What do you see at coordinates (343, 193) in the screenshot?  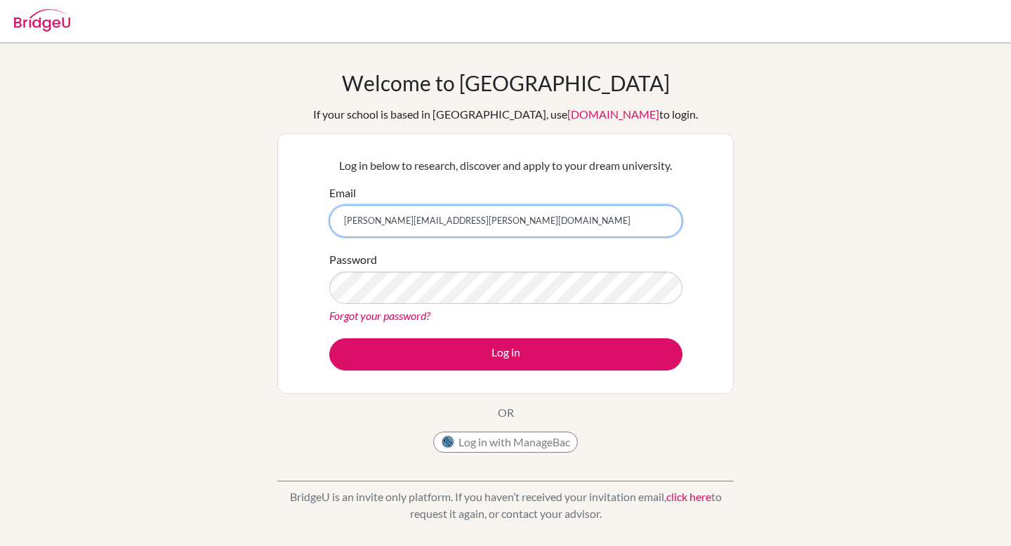 I see `label: Email` at bounding box center [343, 193].